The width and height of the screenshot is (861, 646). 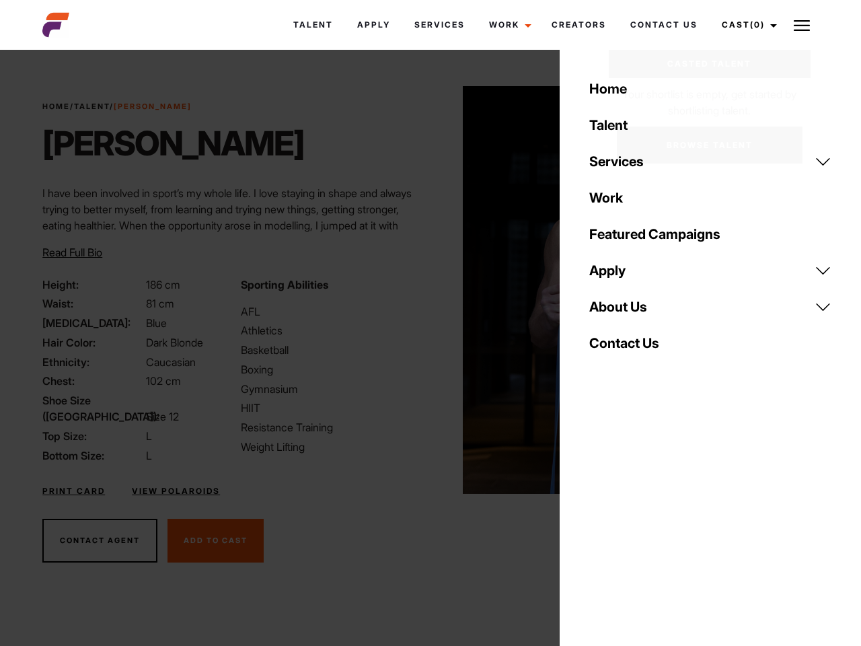 What do you see at coordinates (160, 303) in the screenshot?
I see `span: 81 cm` at bounding box center [160, 303].